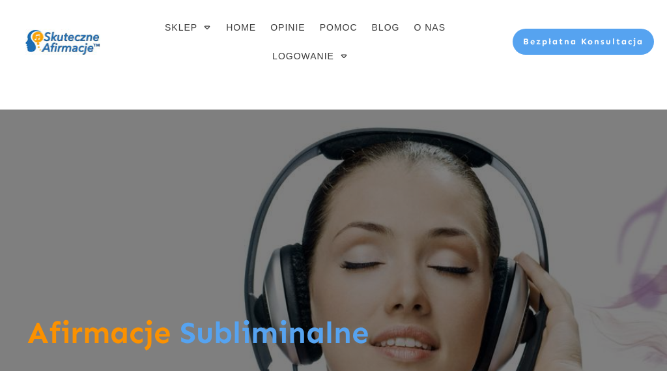 The image size is (667, 371). I want to click on span: Afirmacje, so click(99, 332).